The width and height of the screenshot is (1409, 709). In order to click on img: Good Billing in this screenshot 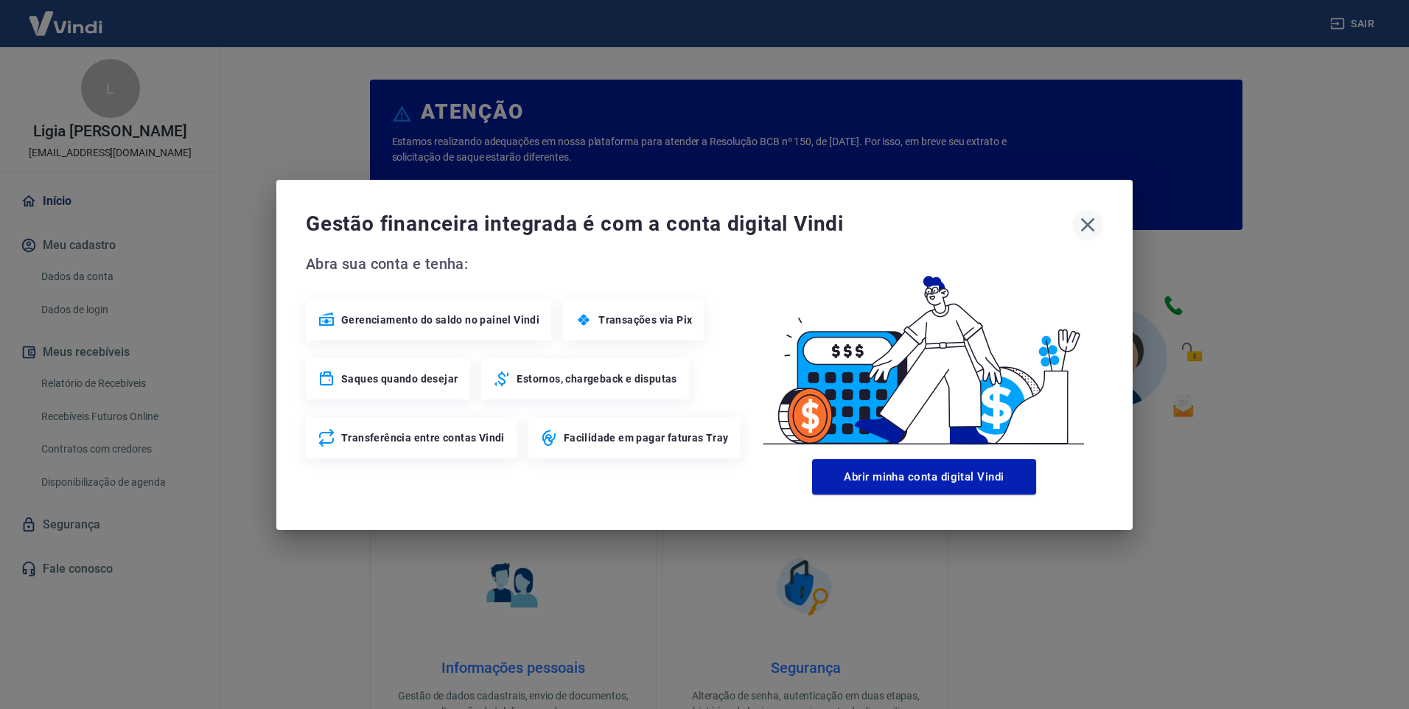, I will do `click(924, 352)`.